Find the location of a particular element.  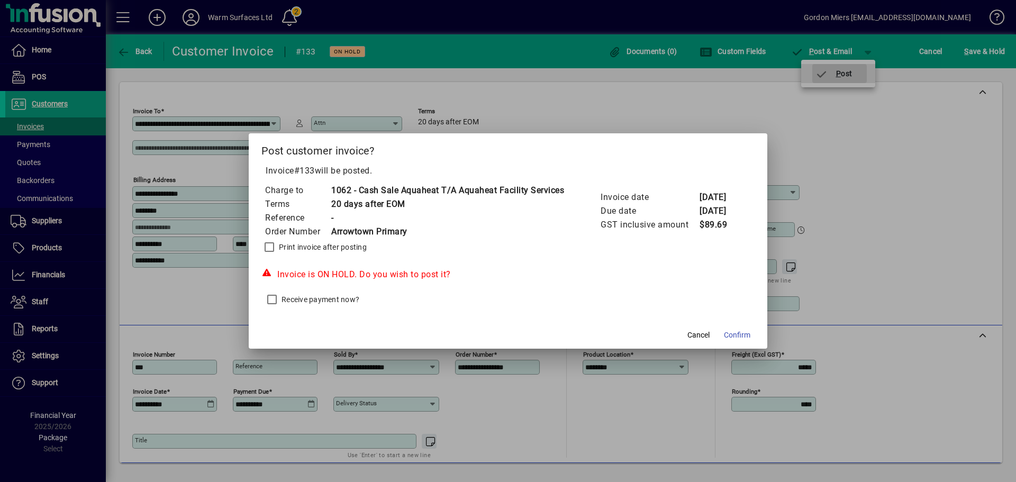

div: Invoice is ON HOLD. Do you wish to post it? is located at coordinates (508, 275).